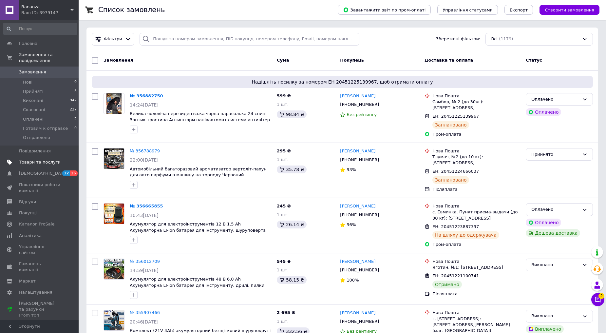 The height and width of the screenshot is (333, 606). What do you see at coordinates (197, 282) in the screenshot?
I see `a: Акумулятор для електроінструментів 48 В 6.0 Ah Акумуляторна LI-ion батарея для інструменту, дрилі...` at bounding box center [197, 282].